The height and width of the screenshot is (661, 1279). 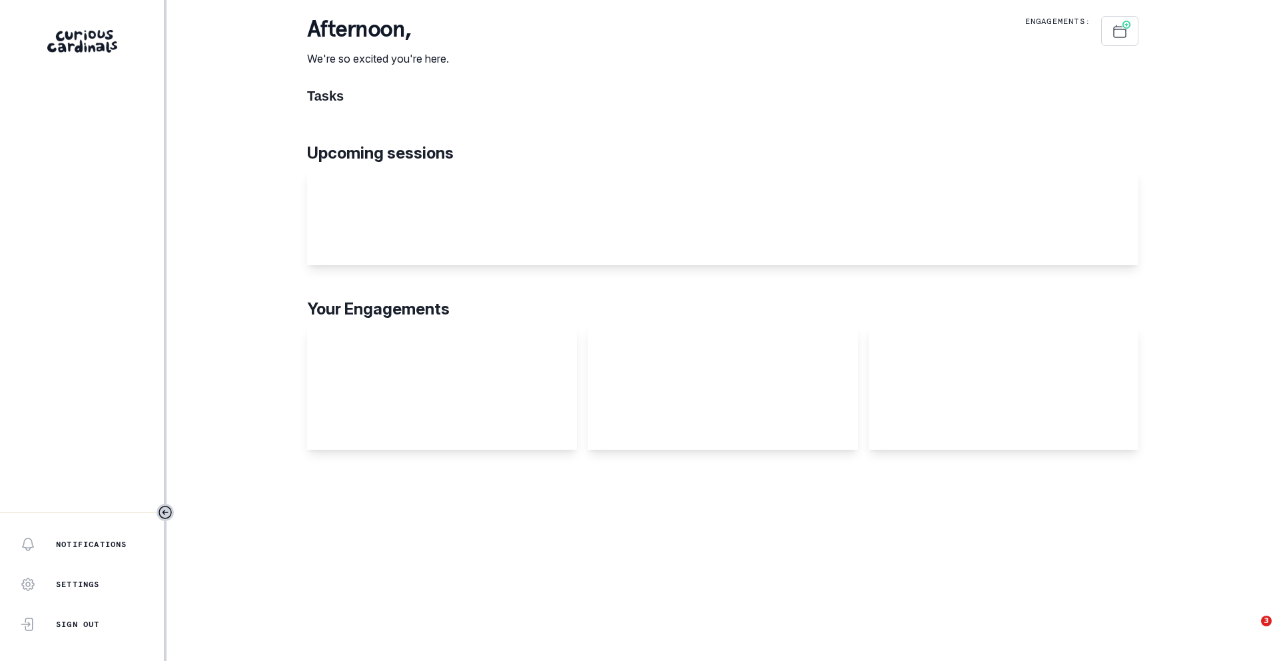 What do you see at coordinates (378, 29) in the screenshot?
I see `p: afternoon ,` at bounding box center [378, 29].